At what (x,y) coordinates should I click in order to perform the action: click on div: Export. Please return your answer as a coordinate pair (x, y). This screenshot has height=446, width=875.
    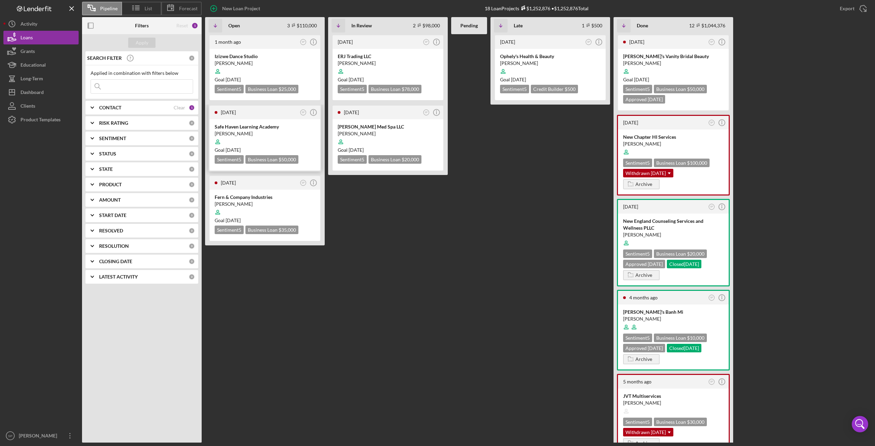
    Looking at the image, I should click on (847, 9).